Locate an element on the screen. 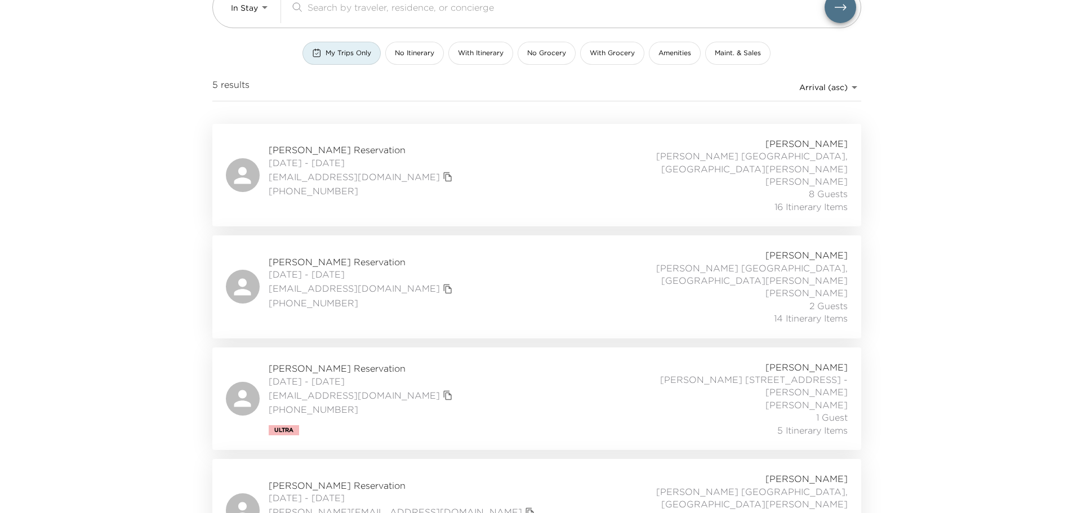 The height and width of the screenshot is (513, 1073). span: 14 Itinerary Items is located at coordinates (810, 318).